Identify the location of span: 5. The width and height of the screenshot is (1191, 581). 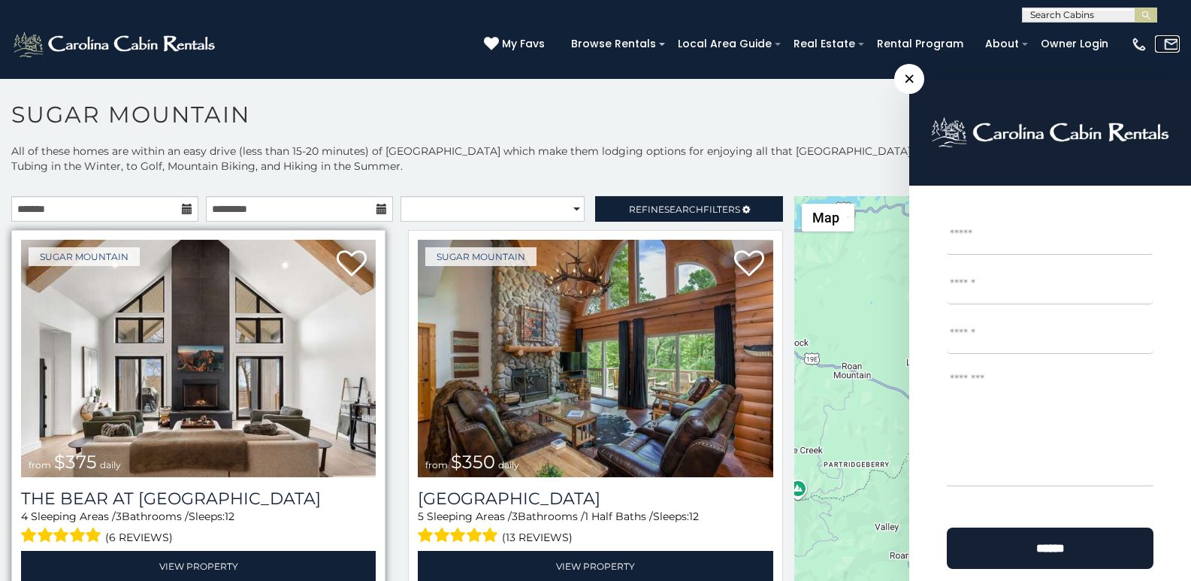
(421, 516).